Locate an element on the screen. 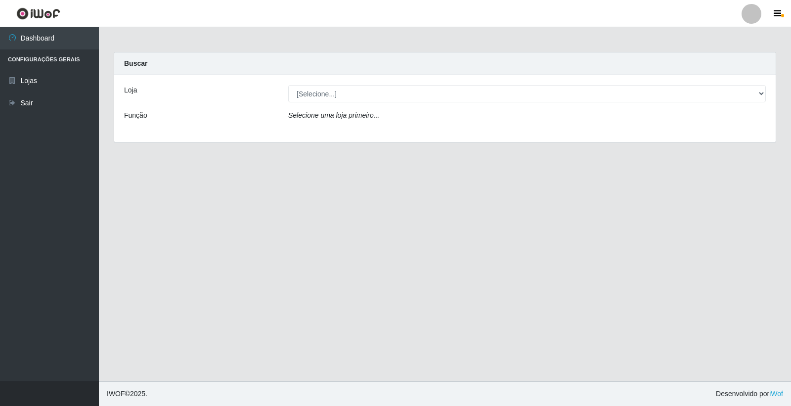  span: © 2025 . is located at coordinates (127, 394).